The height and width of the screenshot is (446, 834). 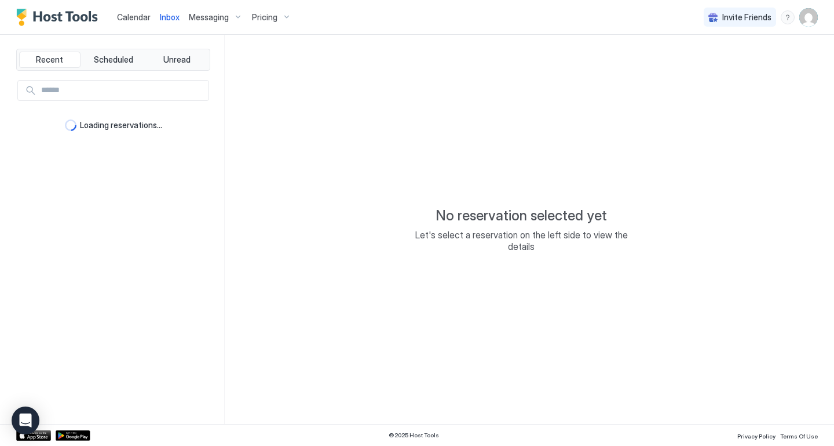 I want to click on a: Host Tools Logo, so click(x=60, y=17).